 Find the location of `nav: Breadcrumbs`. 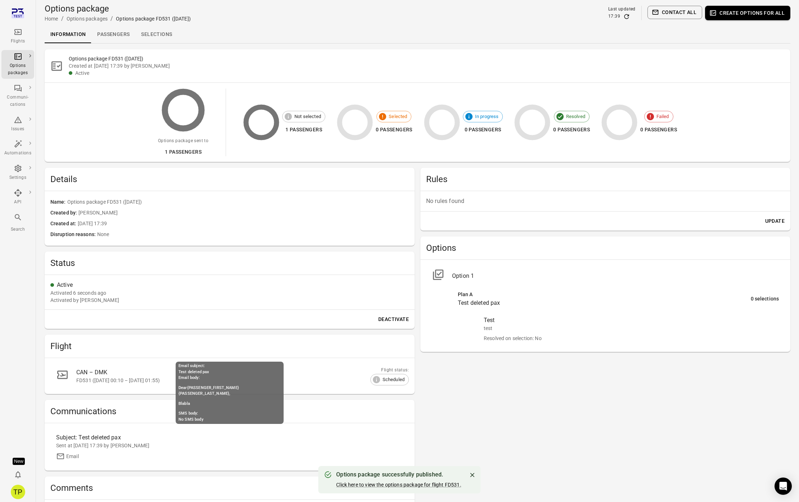

nav: Breadcrumbs is located at coordinates (118, 19).